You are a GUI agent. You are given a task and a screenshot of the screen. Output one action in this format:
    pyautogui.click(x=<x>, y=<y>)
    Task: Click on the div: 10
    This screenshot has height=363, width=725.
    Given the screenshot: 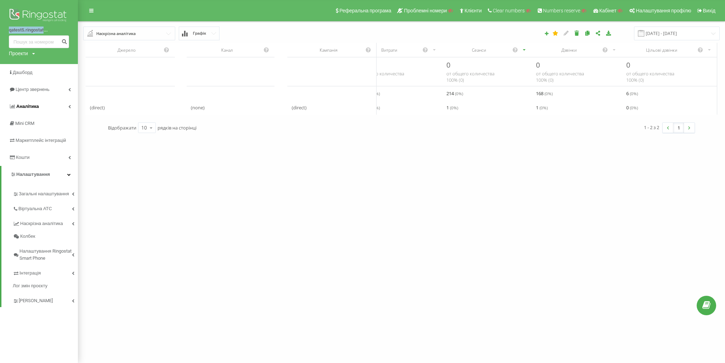 What is the action you would take?
    pyautogui.click(x=144, y=128)
    